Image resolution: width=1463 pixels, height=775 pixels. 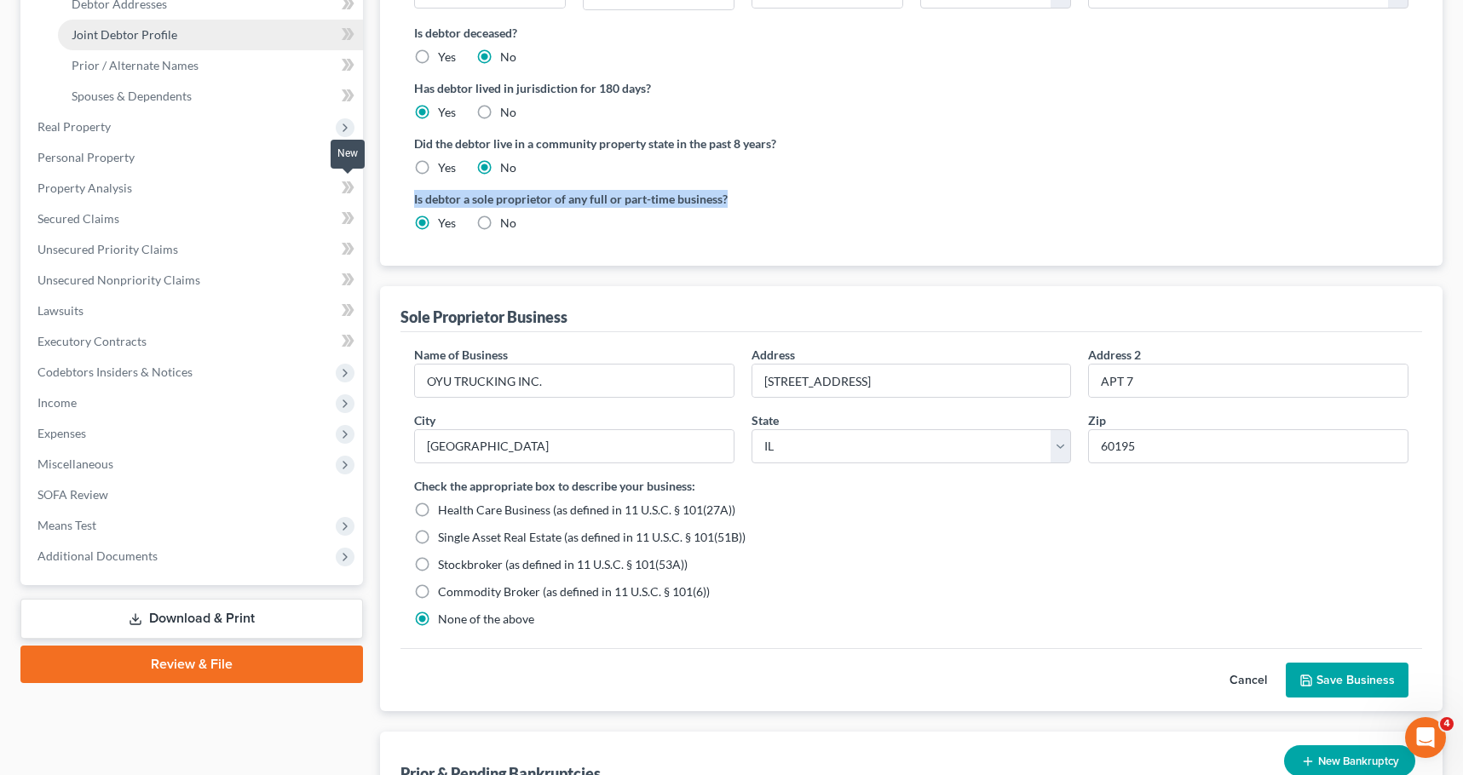 I want to click on span: Prior / Alternate Names, so click(x=135, y=65).